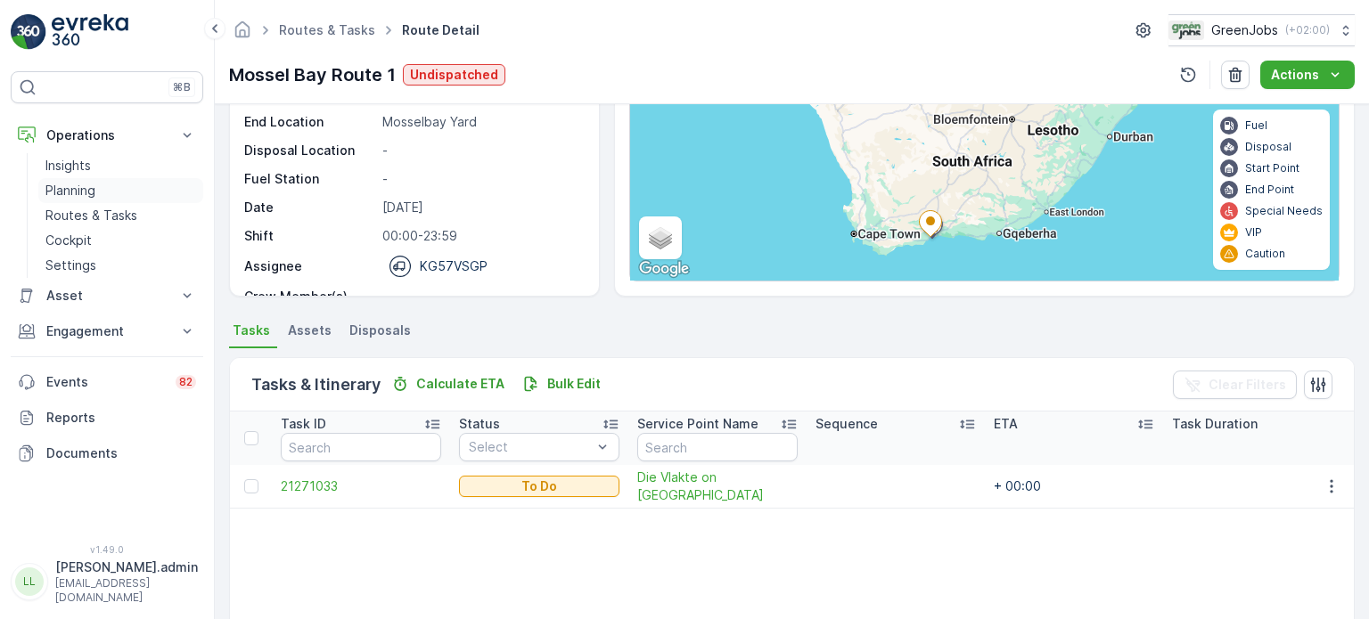 The width and height of the screenshot is (1369, 619). What do you see at coordinates (440, 30) in the screenshot?
I see `span: Route Detail` at bounding box center [440, 30].